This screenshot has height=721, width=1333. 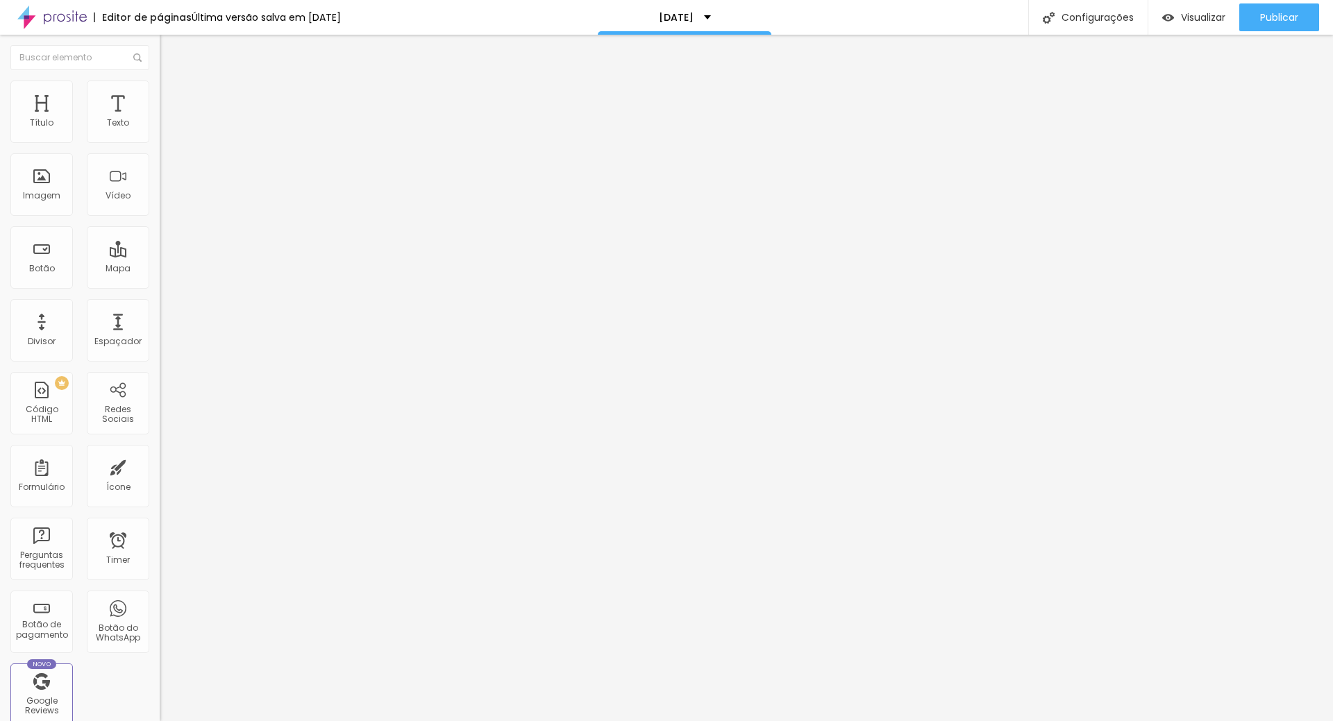 I want to click on div: Timer, so click(x=118, y=560).